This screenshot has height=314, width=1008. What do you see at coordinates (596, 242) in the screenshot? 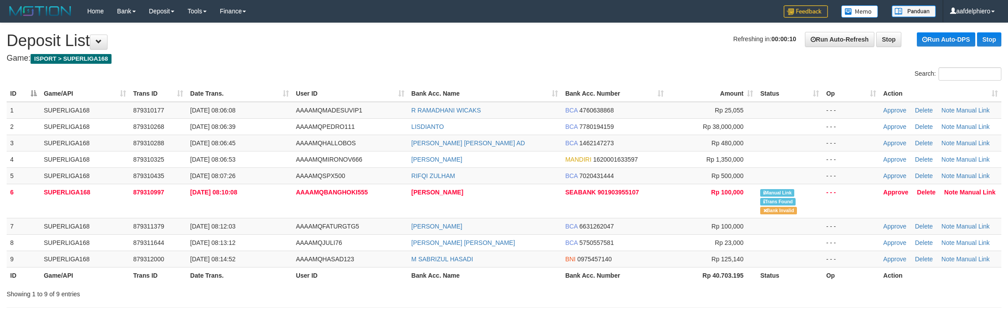
I see `span: Copy 5750557581 to clipboard` at bounding box center [596, 242].